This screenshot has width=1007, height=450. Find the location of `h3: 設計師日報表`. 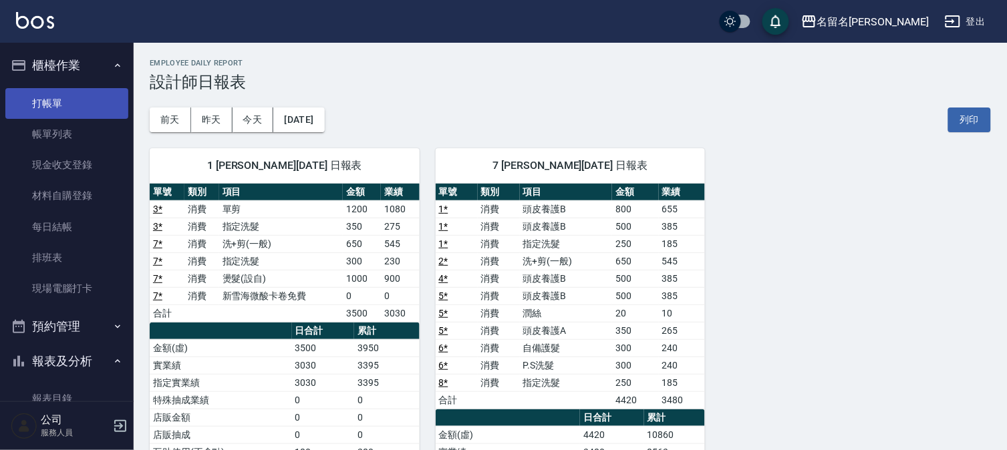

h3: 設計師日報表 is located at coordinates (570, 82).